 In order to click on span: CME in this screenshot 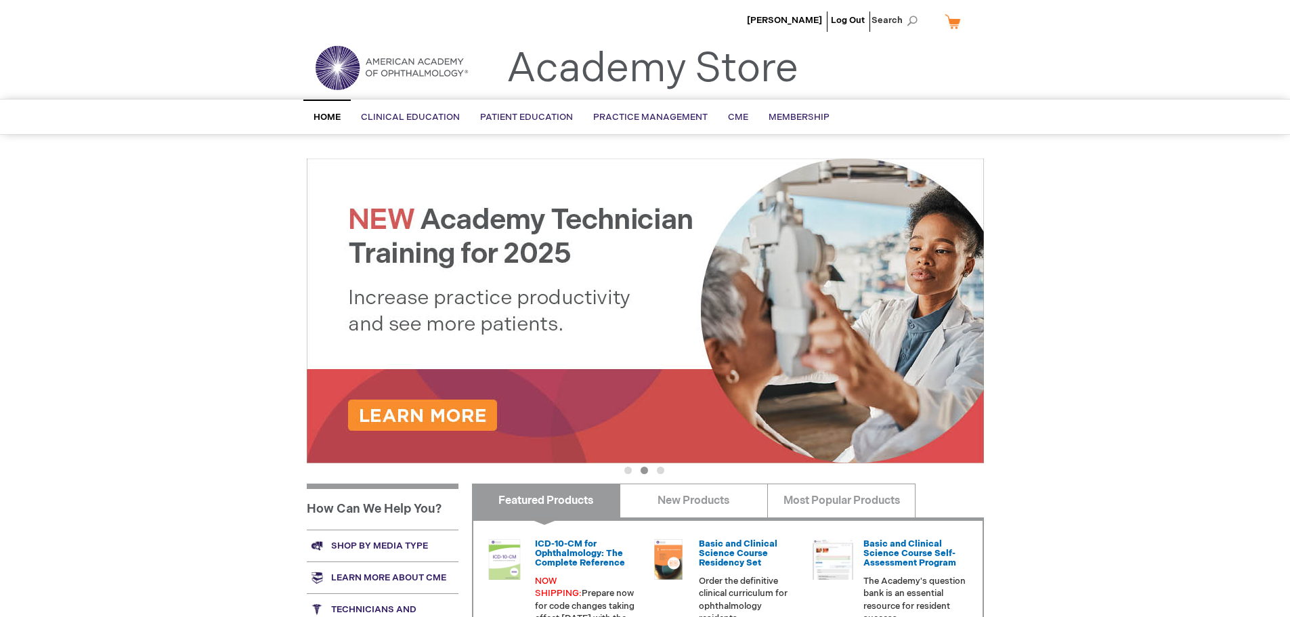, I will do `click(738, 117)`.